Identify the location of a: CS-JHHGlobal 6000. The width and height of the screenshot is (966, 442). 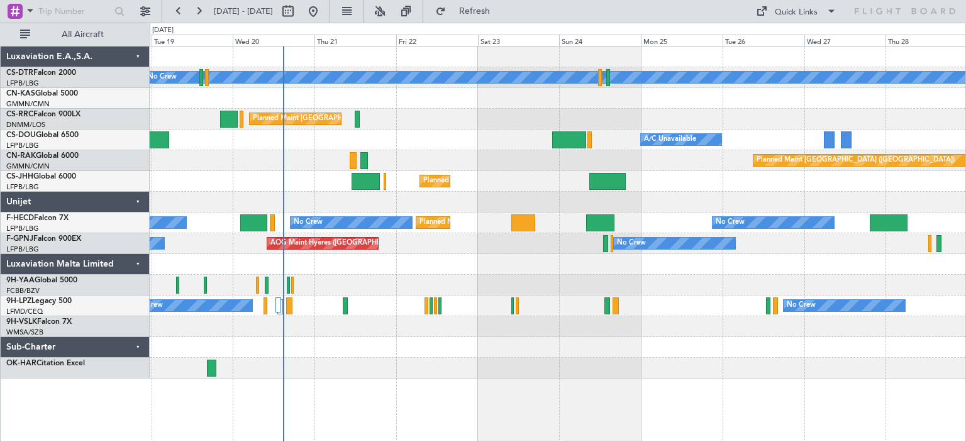
(41, 177).